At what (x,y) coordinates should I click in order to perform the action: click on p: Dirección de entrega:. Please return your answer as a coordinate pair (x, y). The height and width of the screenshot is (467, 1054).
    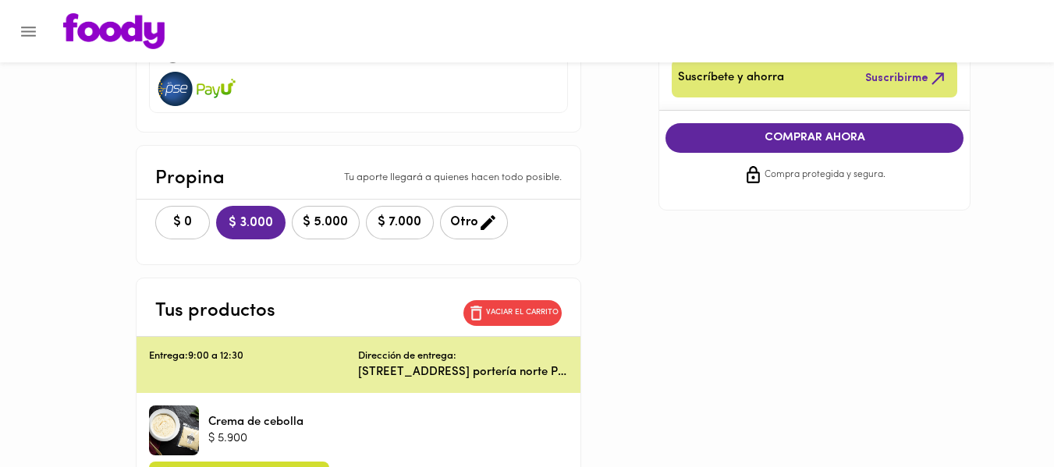
    Looking at the image, I should click on (407, 356).